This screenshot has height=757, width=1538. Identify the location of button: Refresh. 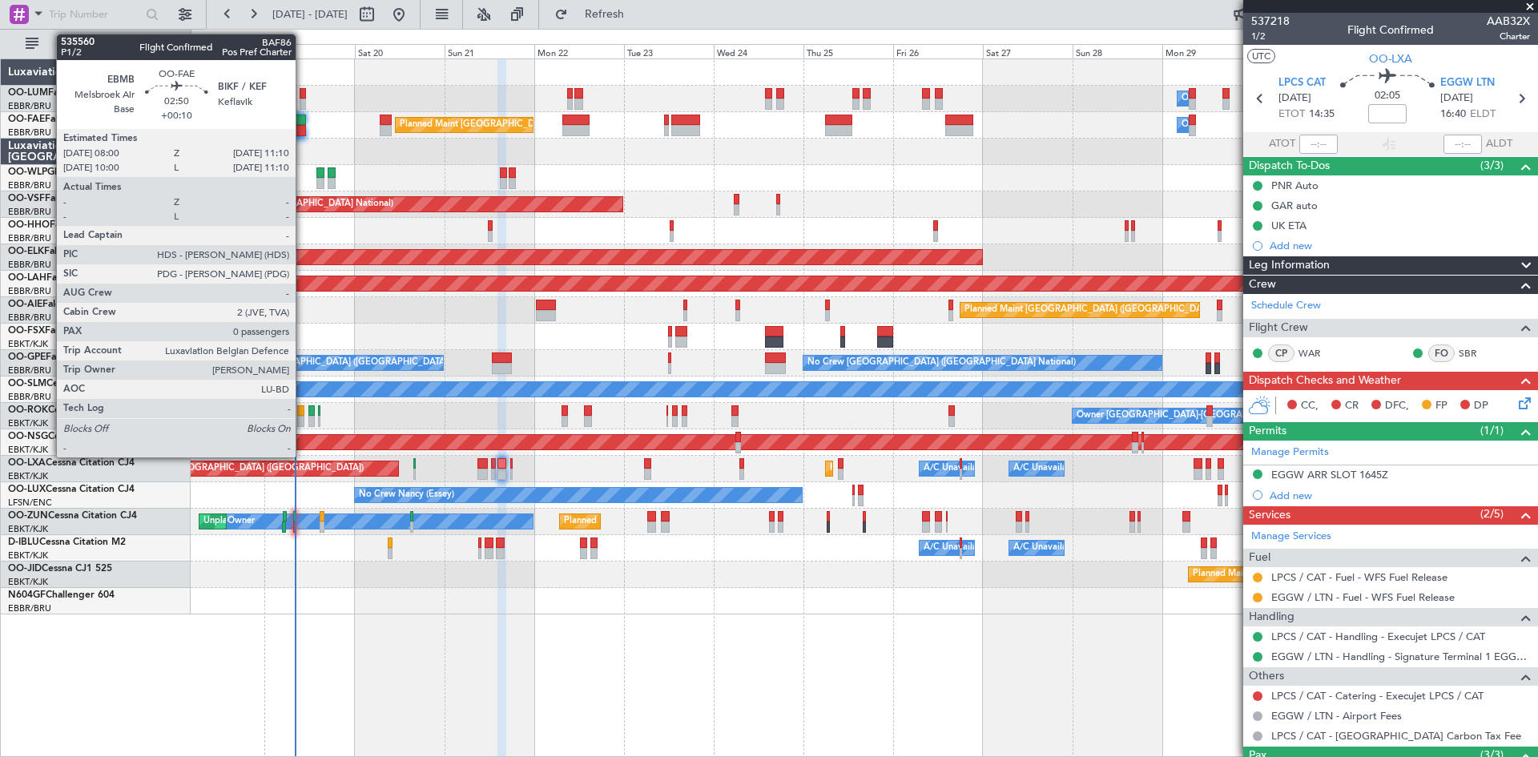
(595, 14).